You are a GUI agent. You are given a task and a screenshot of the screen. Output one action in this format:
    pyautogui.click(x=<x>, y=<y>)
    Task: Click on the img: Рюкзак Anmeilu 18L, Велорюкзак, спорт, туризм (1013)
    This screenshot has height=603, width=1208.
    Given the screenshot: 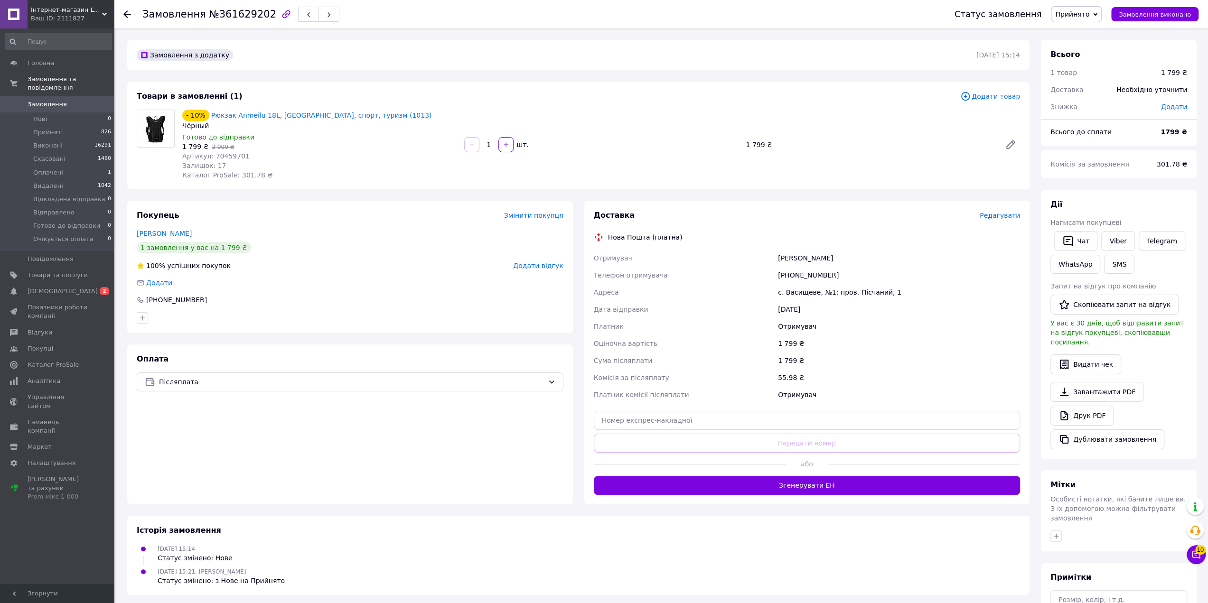 What is the action you would take?
    pyautogui.click(x=156, y=129)
    